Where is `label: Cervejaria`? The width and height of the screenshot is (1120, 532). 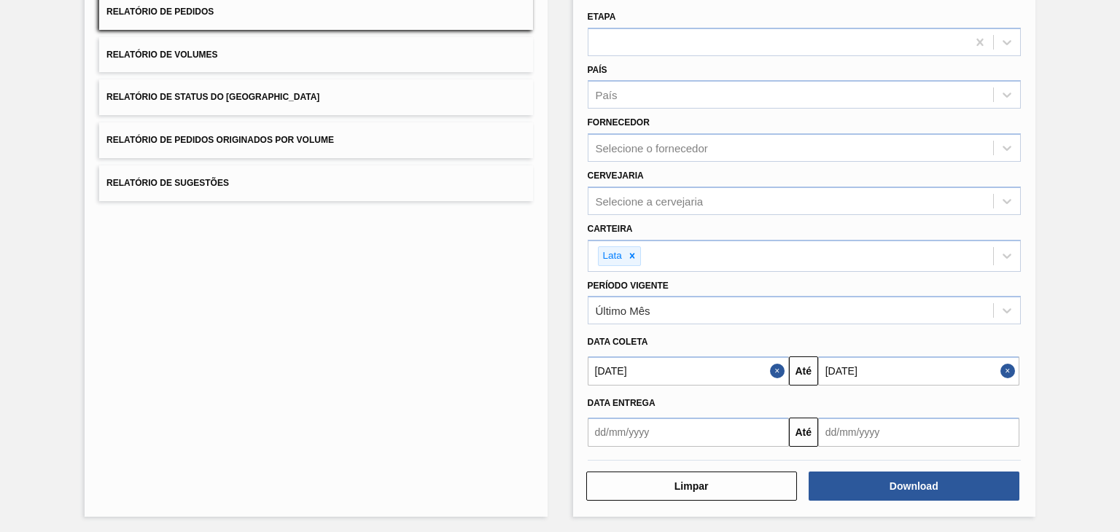
label: Cervejaria is located at coordinates (615, 176).